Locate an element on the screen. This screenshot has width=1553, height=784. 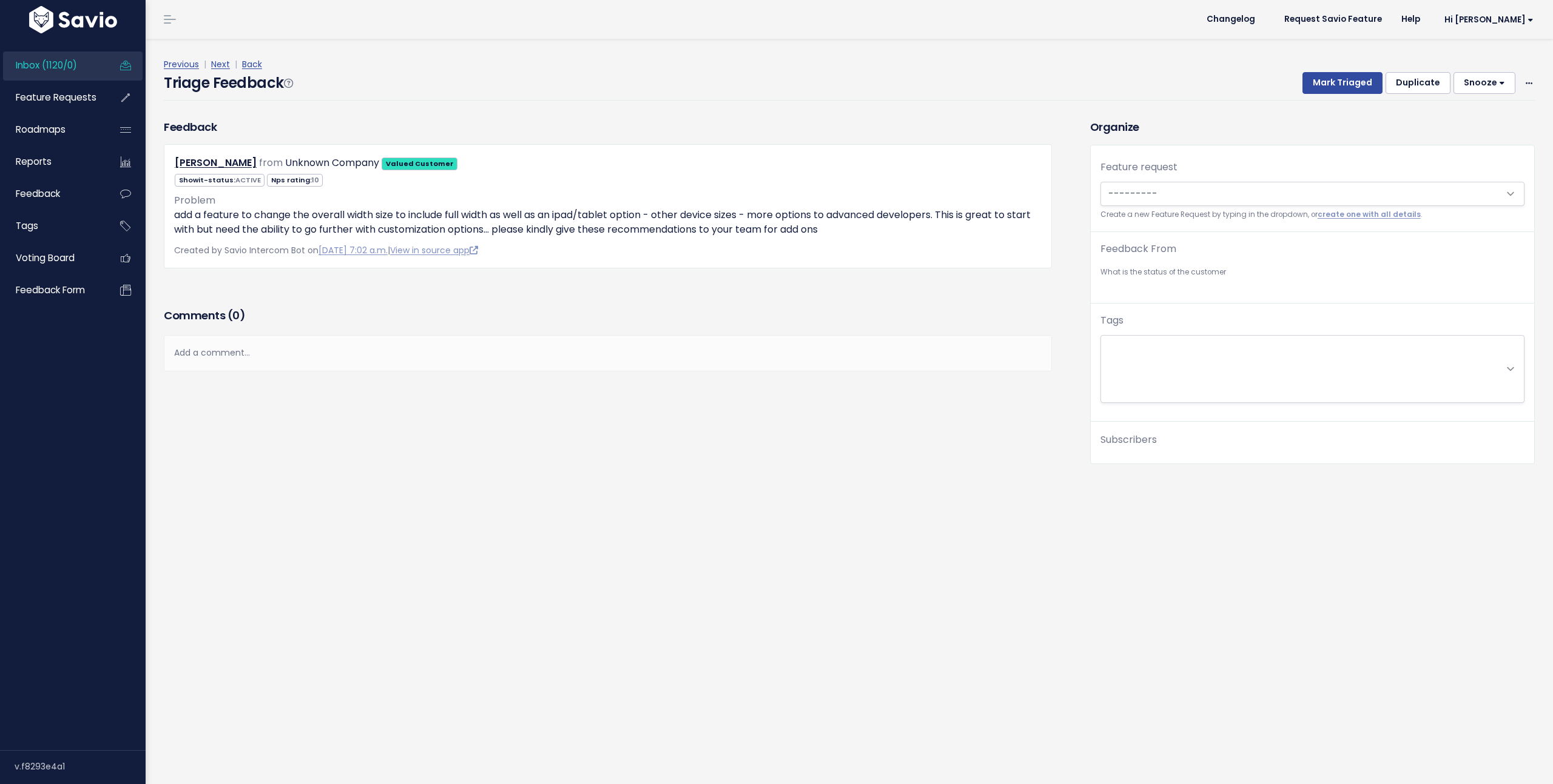
small: What is the status of the customer is located at coordinates (1312, 273).